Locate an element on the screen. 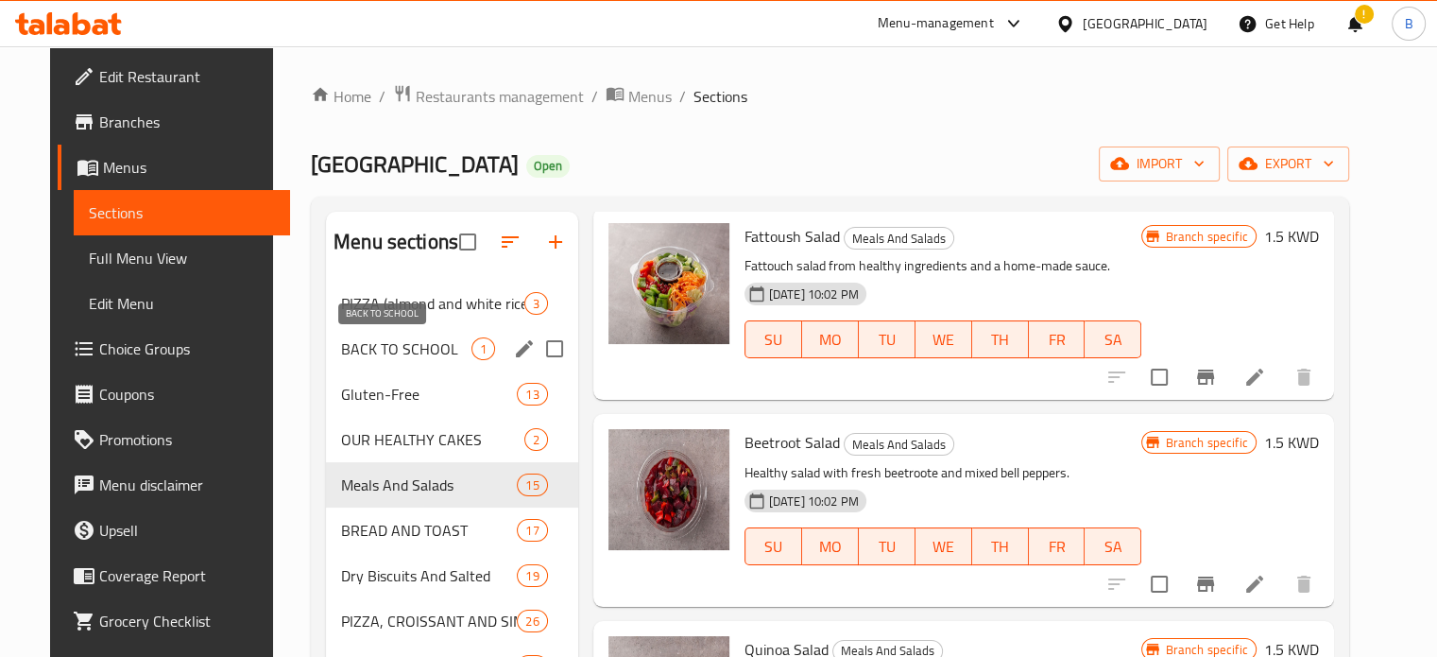 This screenshot has height=657, width=1437. button: import is located at coordinates (1159, 163).